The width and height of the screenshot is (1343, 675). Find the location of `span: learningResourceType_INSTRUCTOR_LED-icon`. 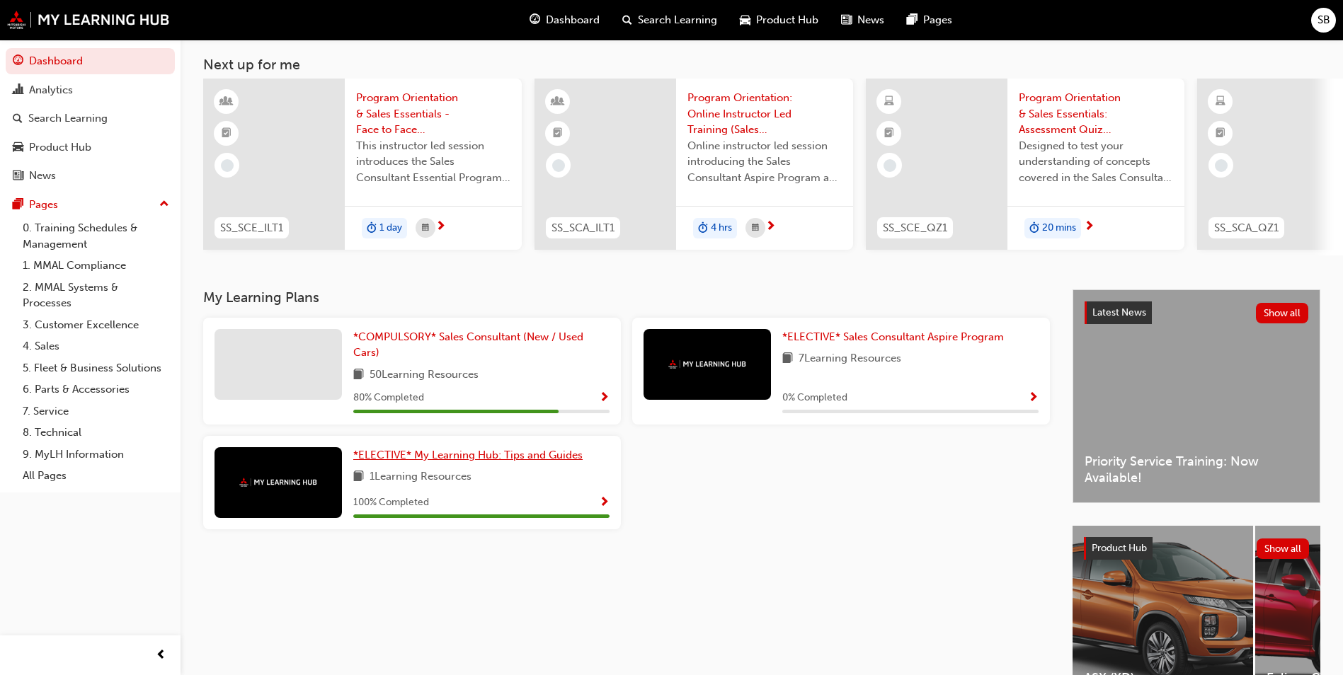

span: learningResourceType_INSTRUCTOR_LED-icon is located at coordinates (558, 102).